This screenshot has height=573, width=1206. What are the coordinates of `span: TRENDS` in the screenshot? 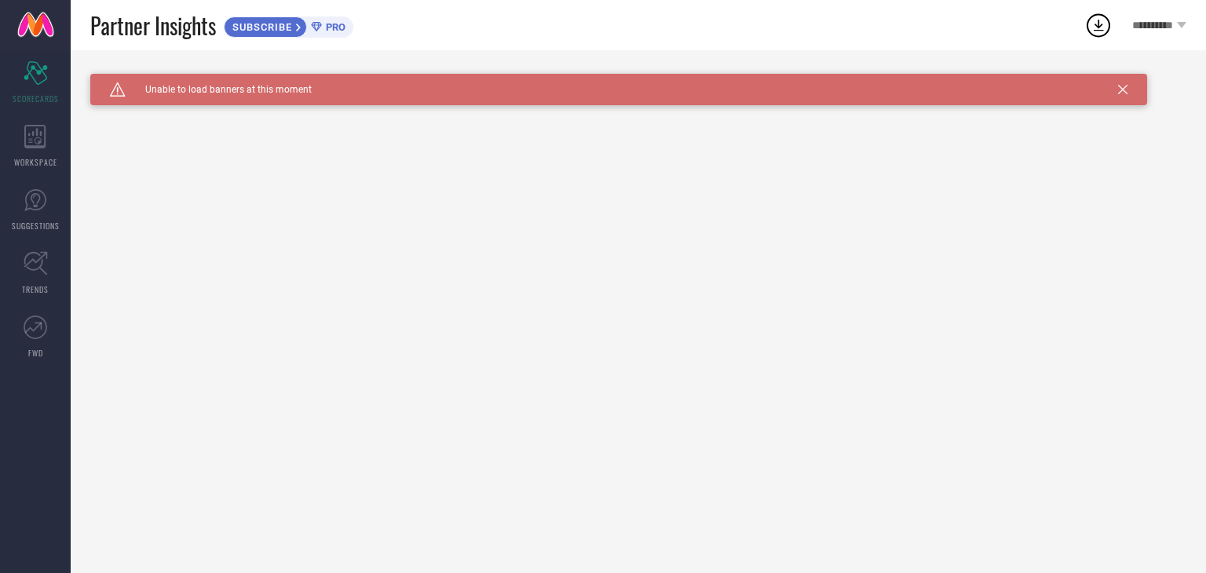 It's located at (35, 289).